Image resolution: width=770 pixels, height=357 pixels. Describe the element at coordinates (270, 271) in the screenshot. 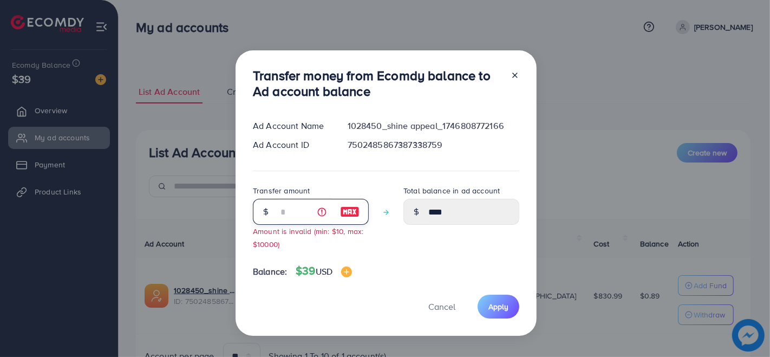

I see `span: Balance:` at that location.